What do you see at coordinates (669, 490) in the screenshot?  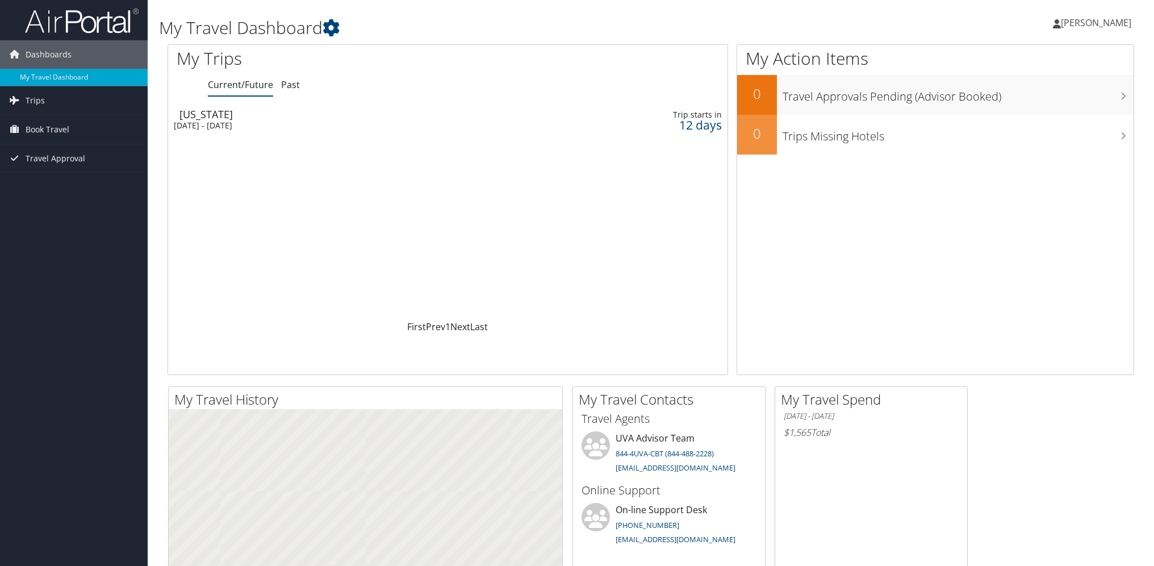 I see `h3: Online Support` at bounding box center [669, 490].